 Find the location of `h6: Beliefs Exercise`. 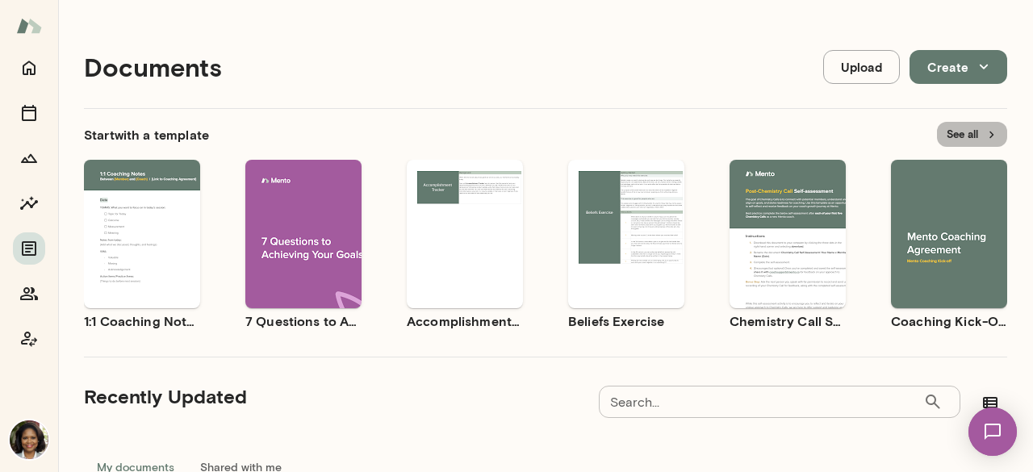

h6: Beliefs Exercise is located at coordinates (626, 321).